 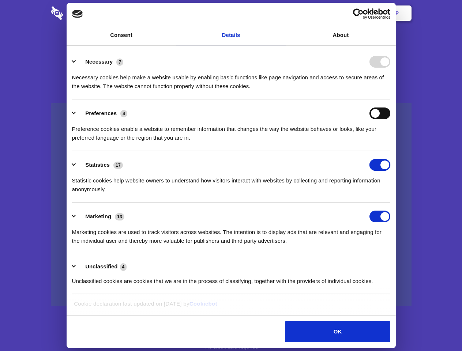 I want to click on a: About, so click(x=341, y=35).